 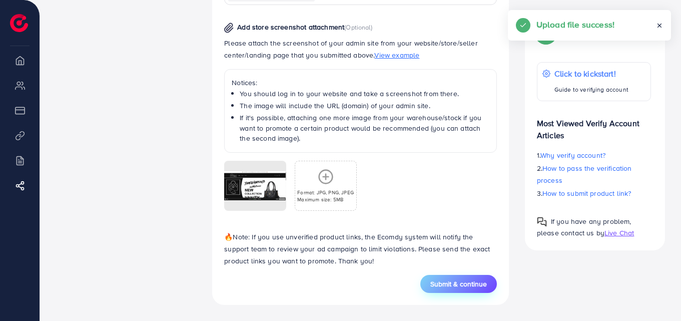 What do you see at coordinates (575, 25) in the screenshot?
I see `h5: Upload file success!` at bounding box center [575, 25].